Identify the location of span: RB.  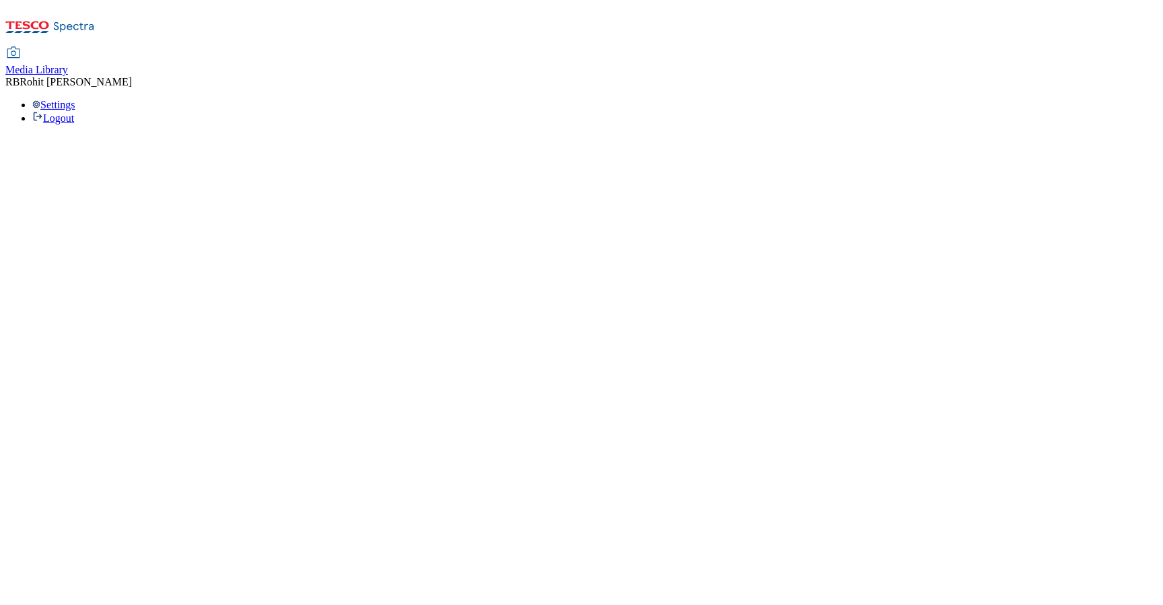
(12, 81).